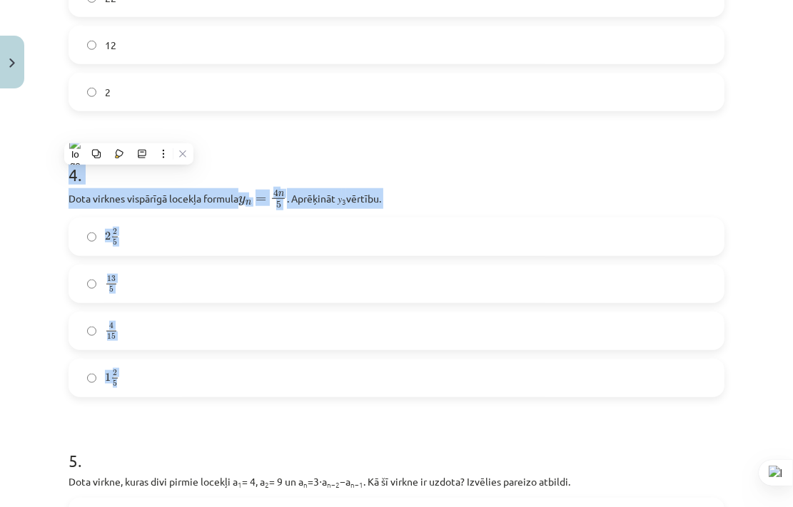 Image resolution: width=793 pixels, height=507 pixels. What do you see at coordinates (111, 279) in the screenshot?
I see `span: 13` at bounding box center [111, 279].